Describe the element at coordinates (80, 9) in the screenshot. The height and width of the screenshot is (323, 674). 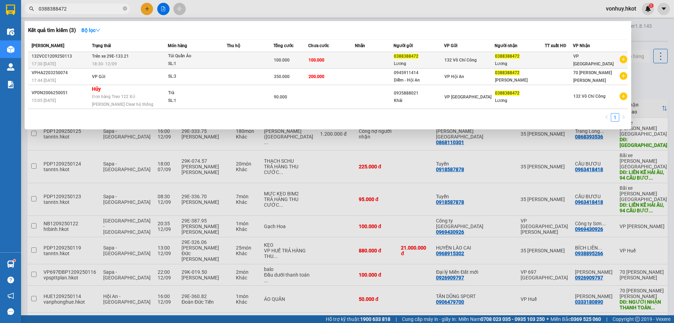
I see `input: Tìm tên, số ĐT hoặc mã đơn` at that location.